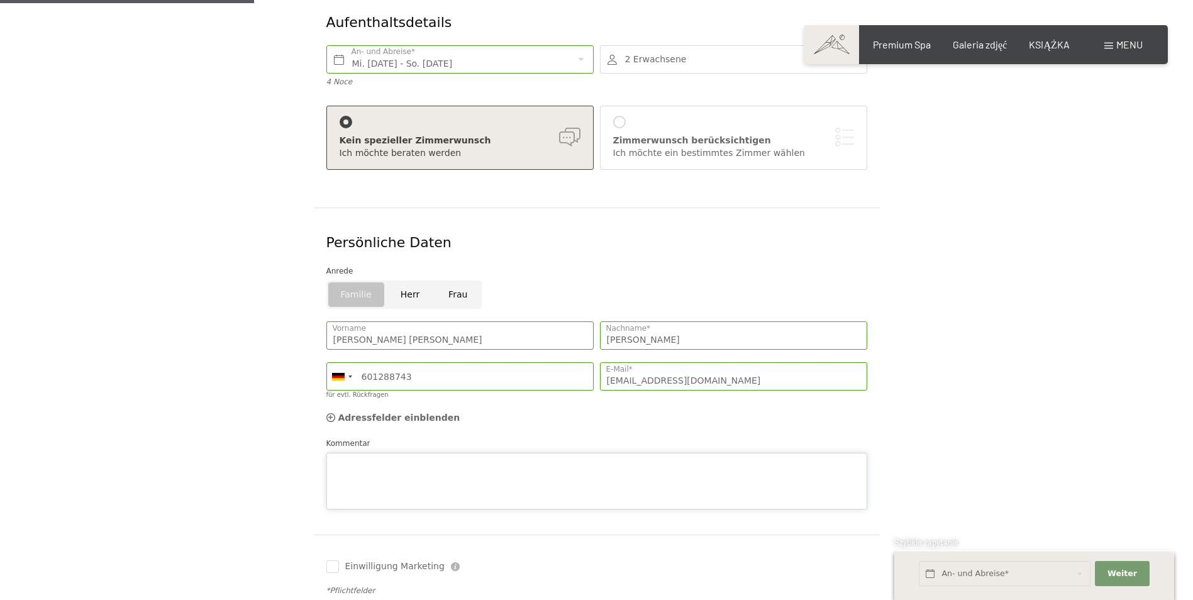 Image resolution: width=1193 pixels, height=600 pixels. What do you see at coordinates (734, 141) in the screenshot?
I see `div: Zimmerwunsch berücksichtigen` at bounding box center [734, 141].